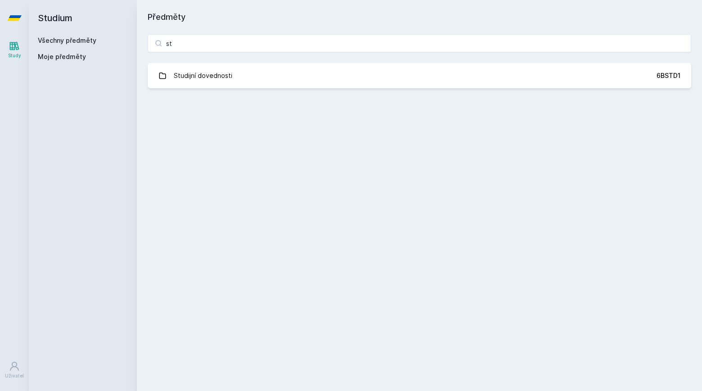 This screenshot has width=702, height=391. What do you see at coordinates (14, 55) in the screenshot?
I see `div: Study` at bounding box center [14, 55].